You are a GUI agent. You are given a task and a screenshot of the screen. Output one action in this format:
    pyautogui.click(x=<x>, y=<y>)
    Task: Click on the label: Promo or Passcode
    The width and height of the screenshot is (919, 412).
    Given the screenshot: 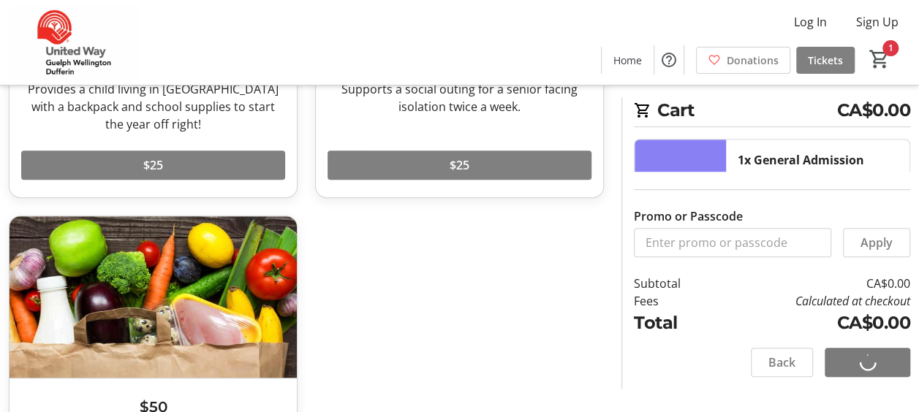 What is the action you would take?
    pyautogui.click(x=688, y=216)
    